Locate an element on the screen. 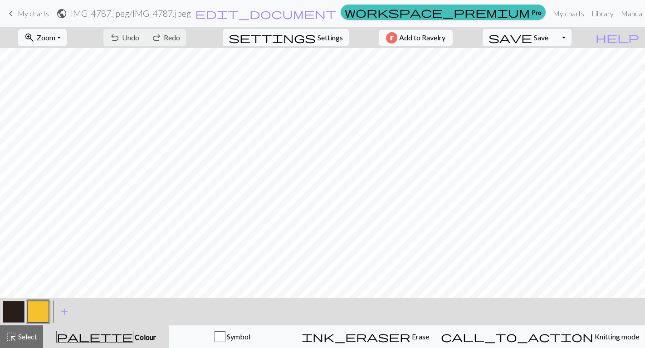 This screenshot has height=348, width=645. span: Zoom is located at coordinates (46, 37).